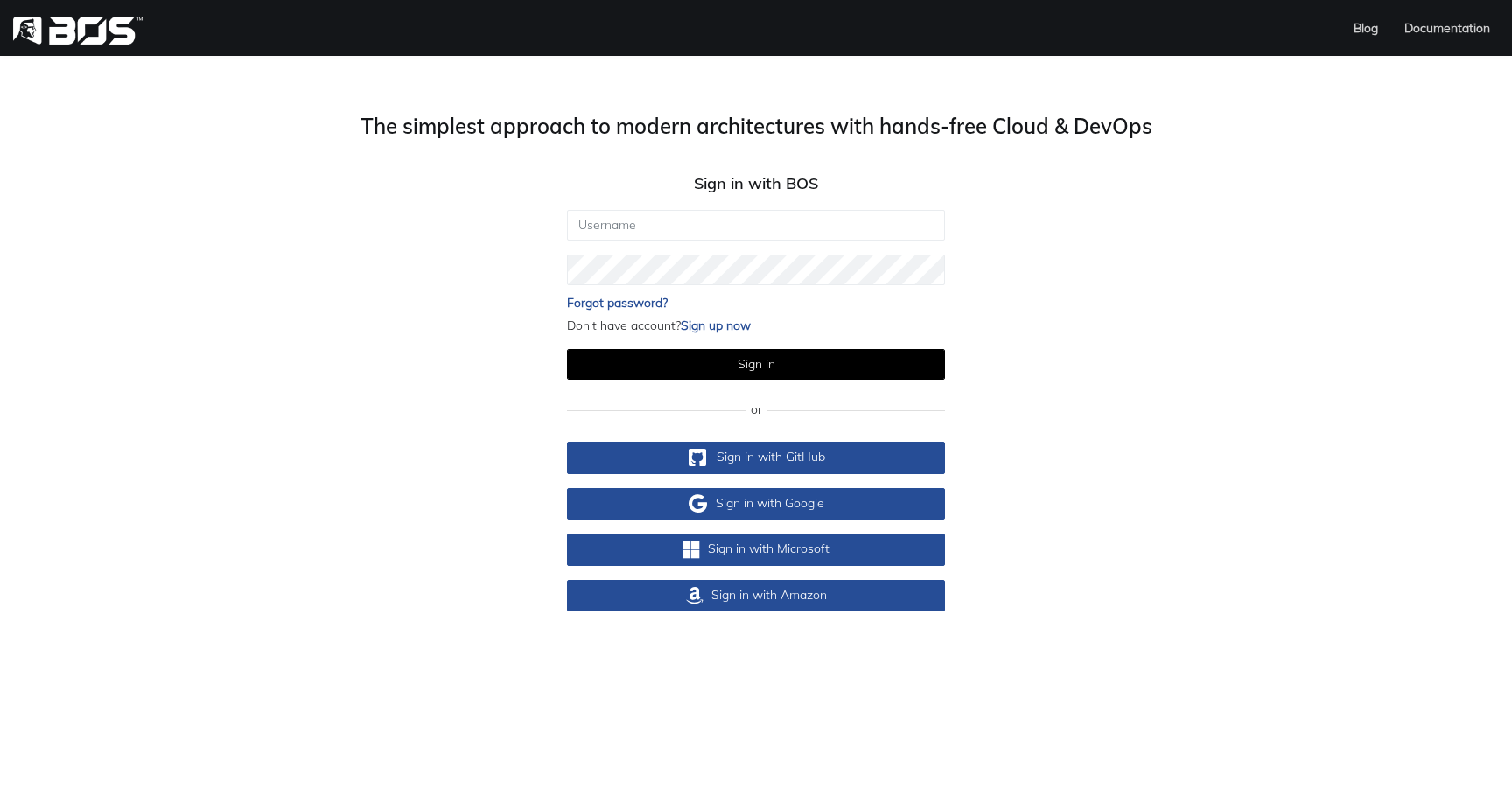 This screenshot has height=810, width=1512. Describe the element at coordinates (756, 225) in the screenshot. I see `input: Username` at that location.